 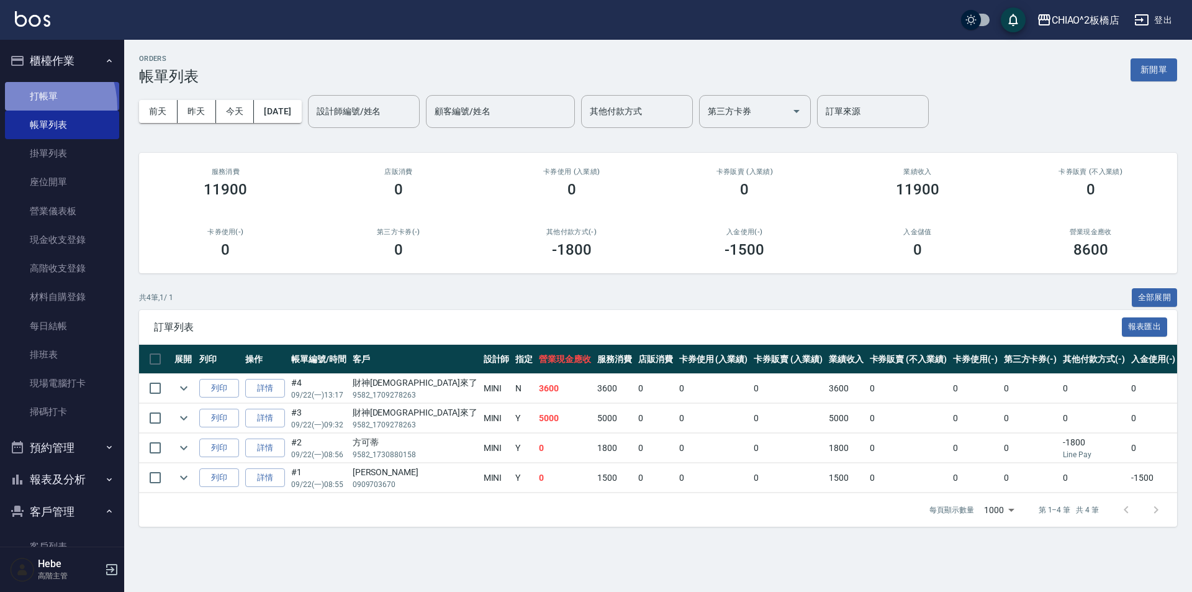 I want to click on a: 座位開單, so click(x=62, y=182).